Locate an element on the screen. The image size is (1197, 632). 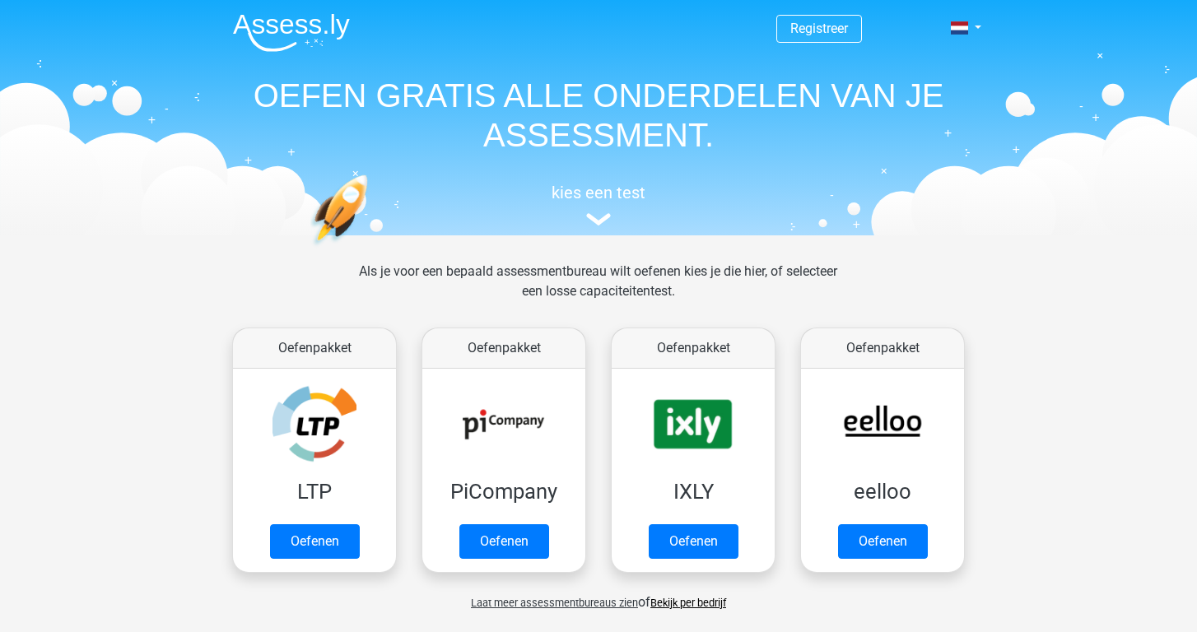
a: Registreer is located at coordinates (819, 28).